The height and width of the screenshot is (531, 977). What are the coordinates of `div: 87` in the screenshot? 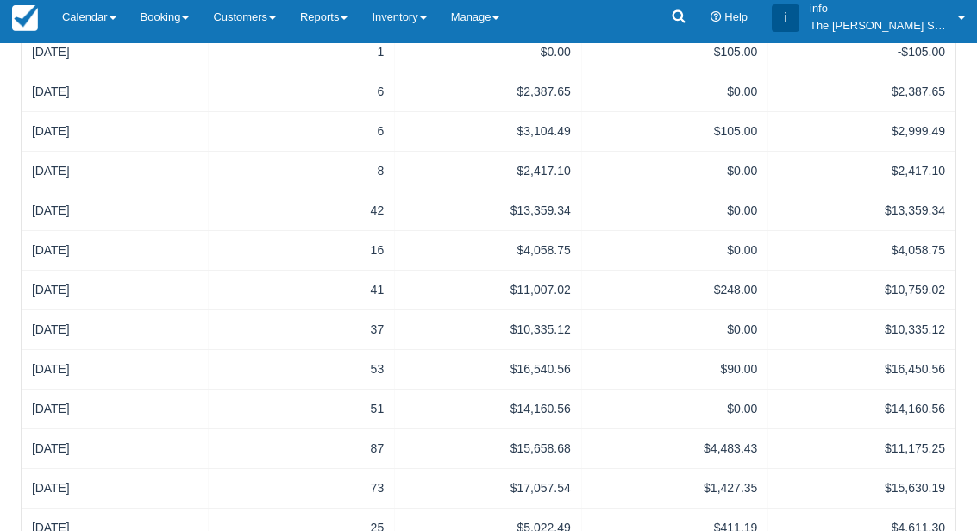 It's located at (302, 448).